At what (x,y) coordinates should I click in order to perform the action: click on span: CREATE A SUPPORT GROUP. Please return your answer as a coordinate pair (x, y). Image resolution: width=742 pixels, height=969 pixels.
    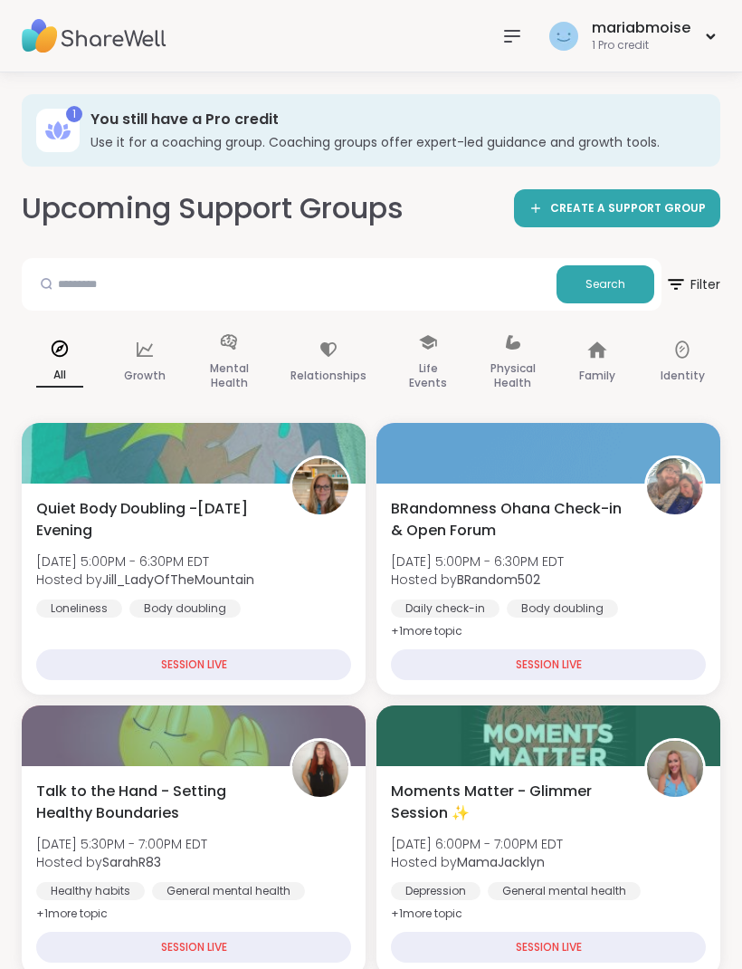
    Looking at the image, I should click on (628, 208).